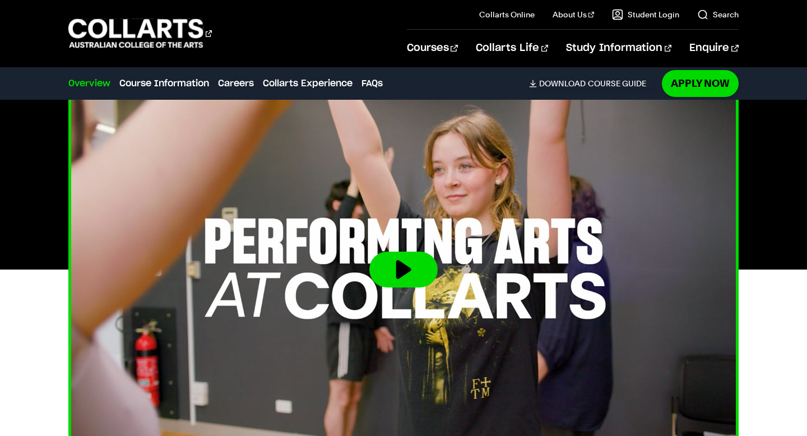 This screenshot has height=436, width=807. I want to click on div: Go to homepage, so click(140, 33).